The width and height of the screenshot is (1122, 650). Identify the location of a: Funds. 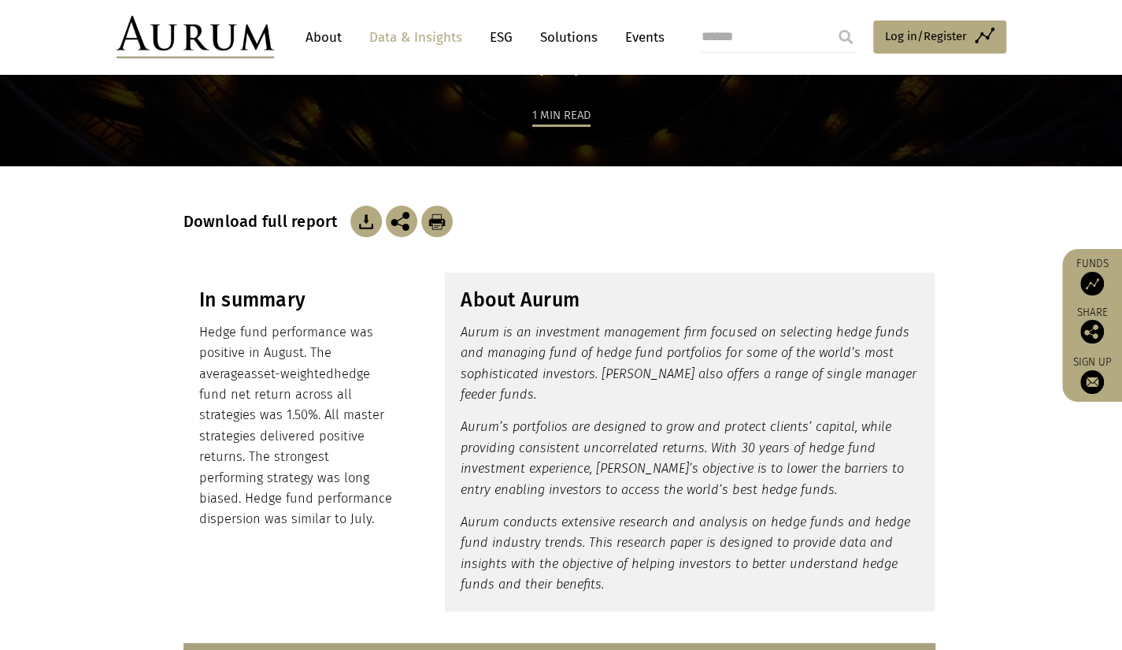
(1092, 276).